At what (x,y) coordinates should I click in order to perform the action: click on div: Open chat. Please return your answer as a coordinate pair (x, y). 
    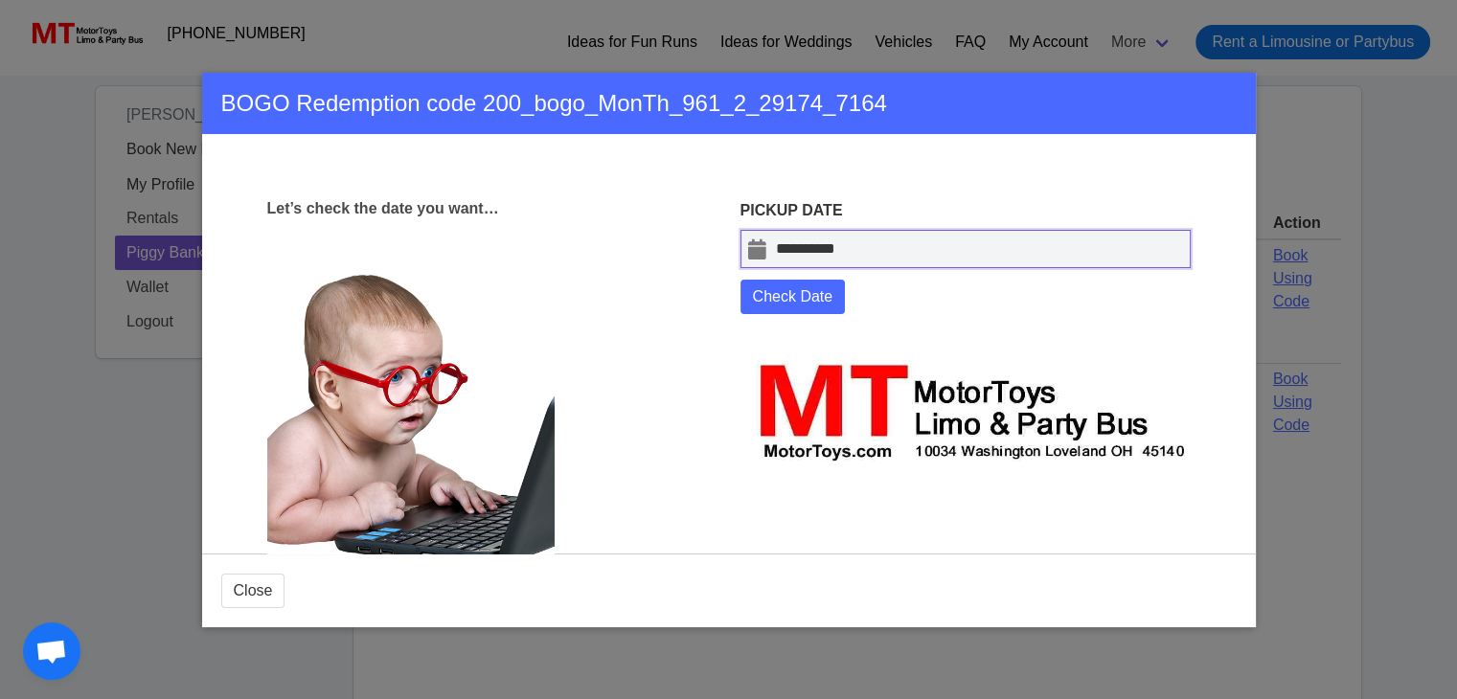
    Looking at the image, I should click on (52, 651).